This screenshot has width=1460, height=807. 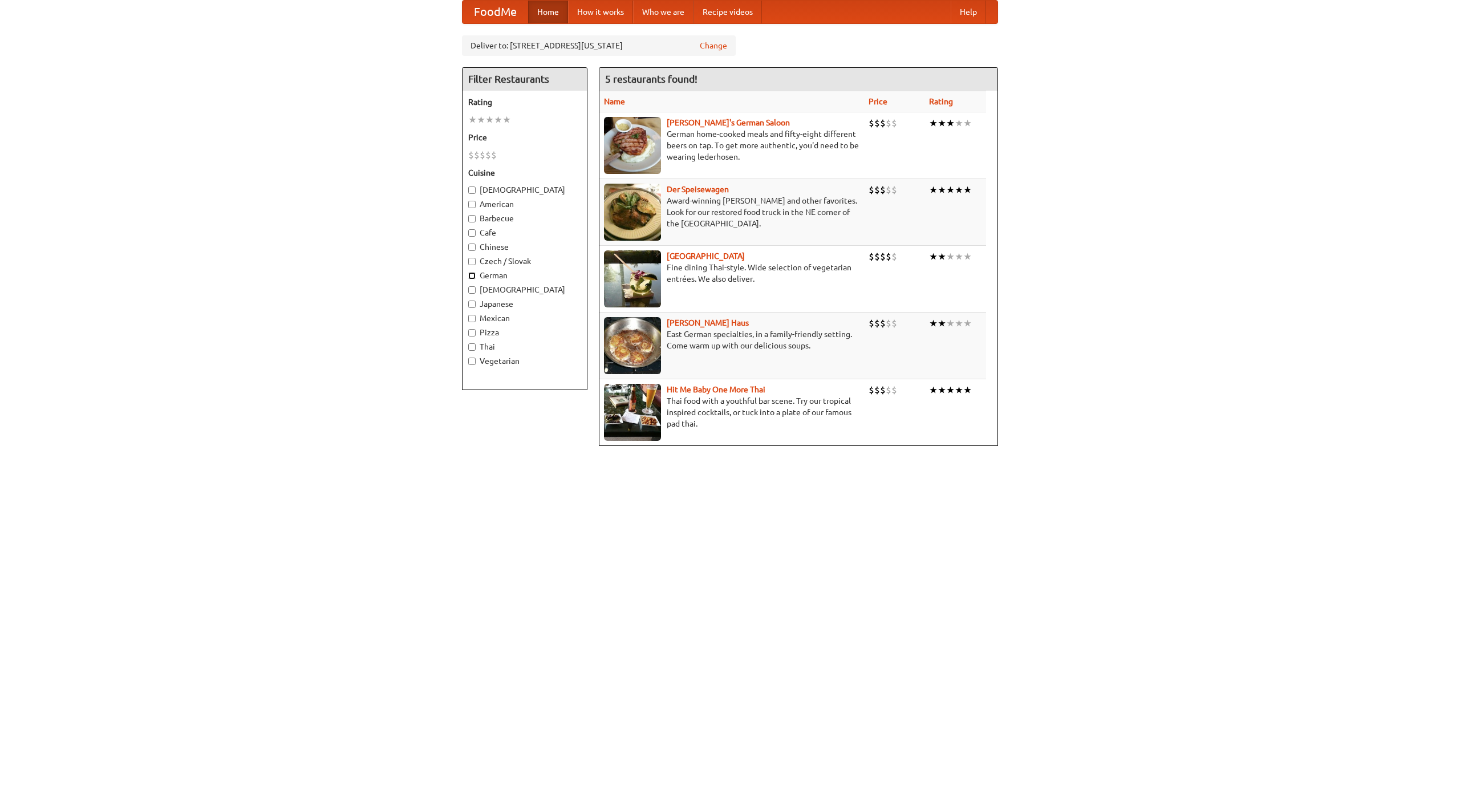 I want to click on input: Barbecue, so click(x=472, y=218).